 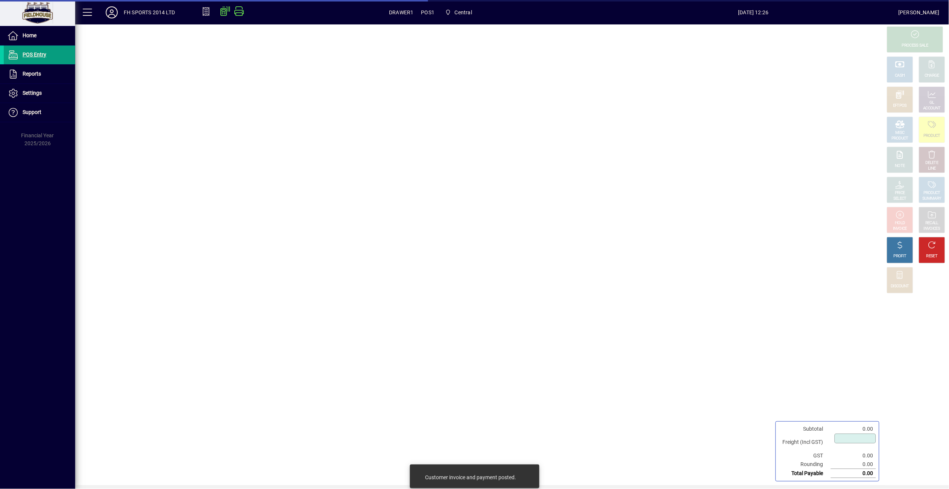 I want to click on div: PROFIT, so click(x=900, y=256).